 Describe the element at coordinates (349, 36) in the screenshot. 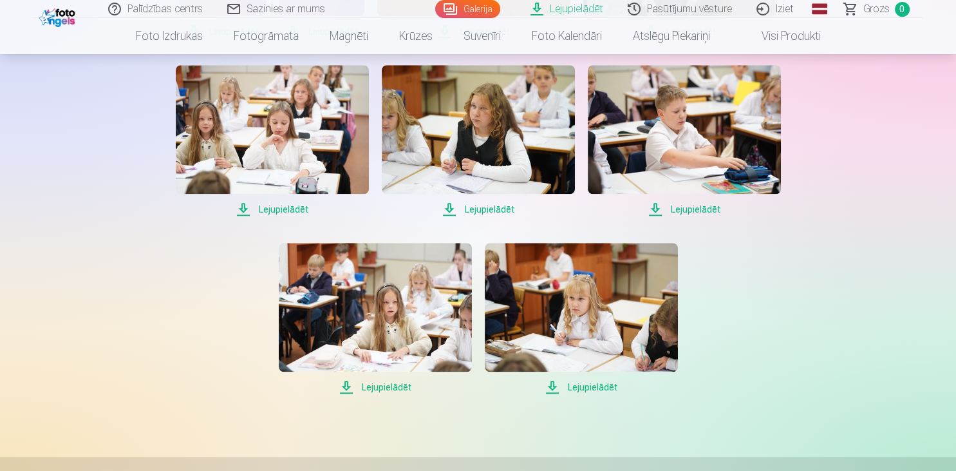

I see `a: Magnēti` at that location.